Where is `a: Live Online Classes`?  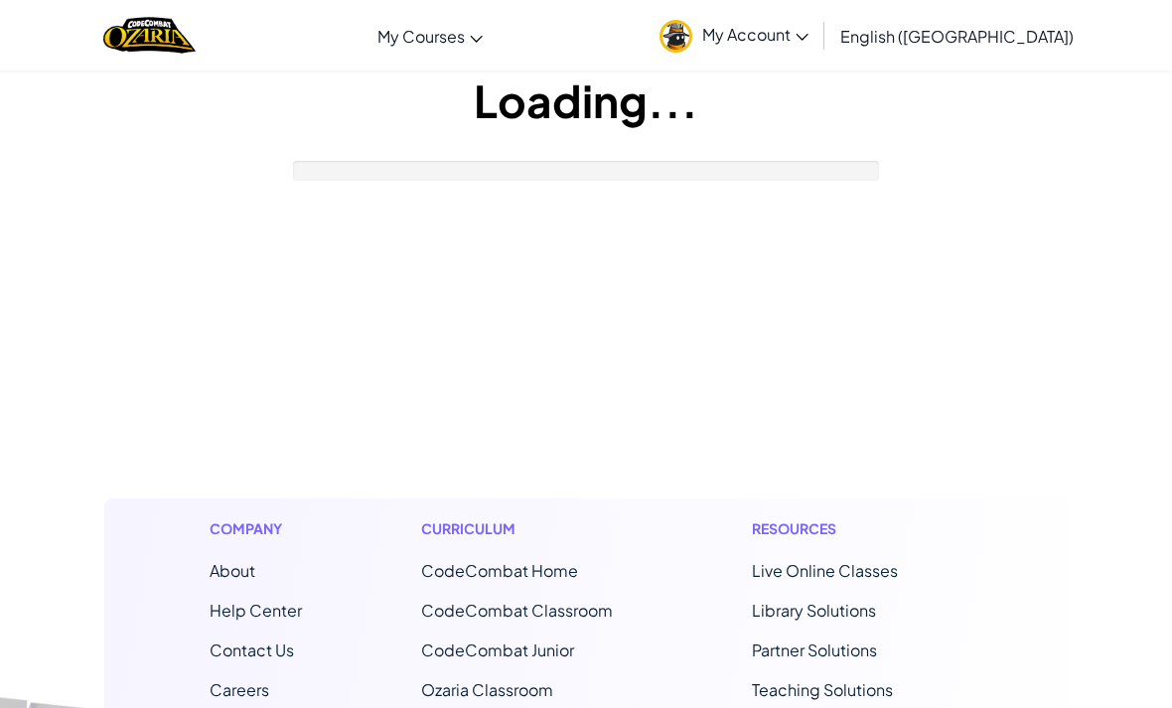
a: Live Online Classes is located at coordinates (824, 570).